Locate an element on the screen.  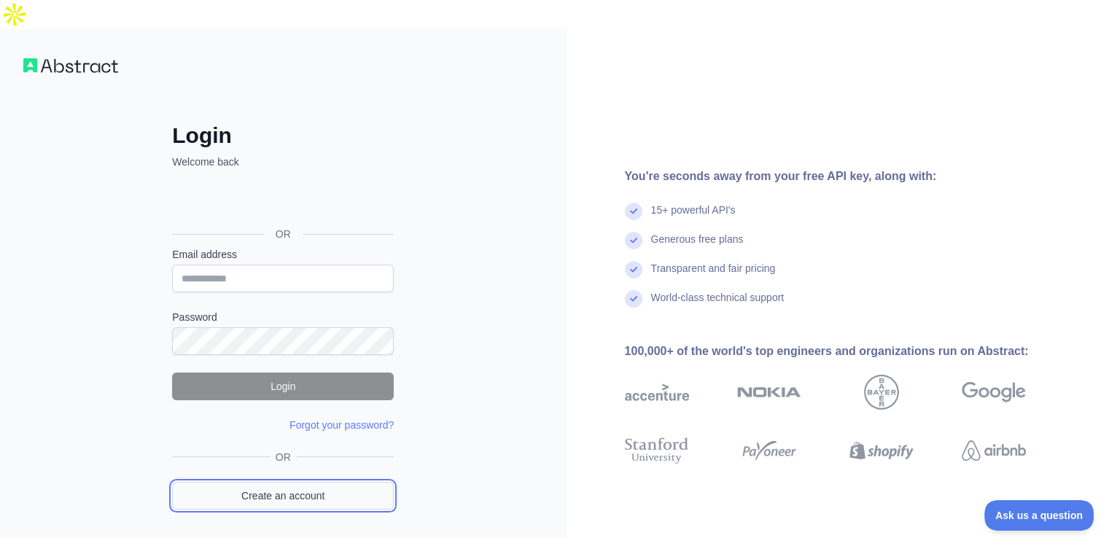
img: bayer is located at coordinates (882, 392).